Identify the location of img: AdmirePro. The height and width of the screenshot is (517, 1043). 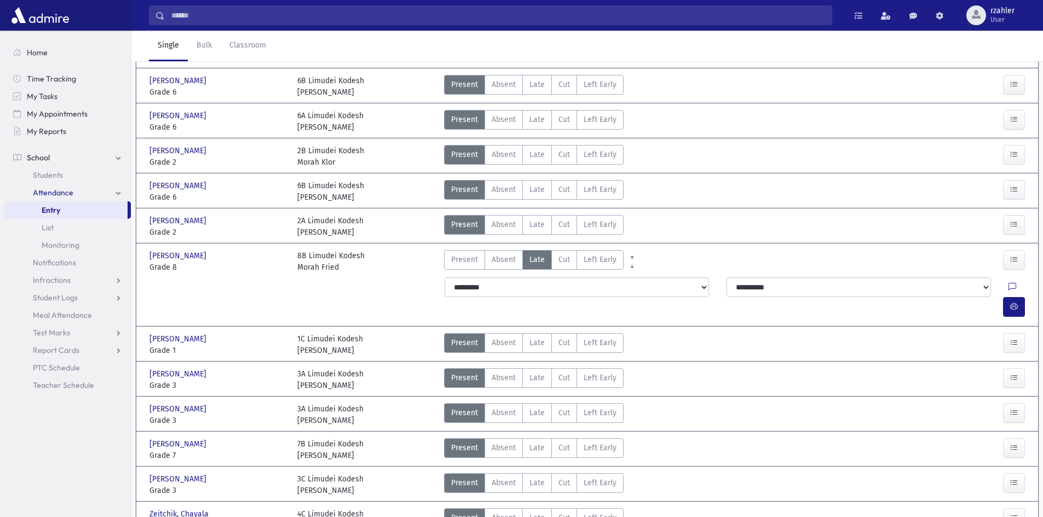
(40, 15).